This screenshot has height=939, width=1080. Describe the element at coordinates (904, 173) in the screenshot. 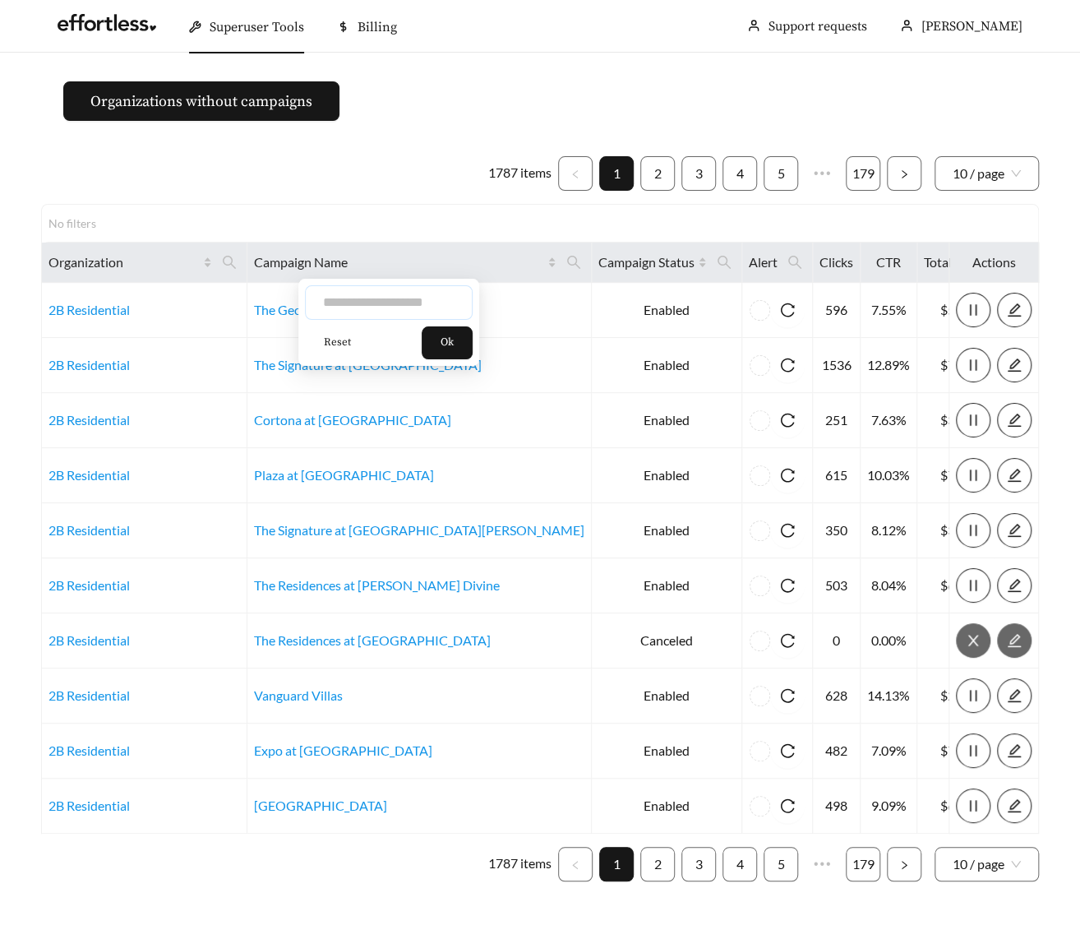

I see `li: Next Page` at that location.